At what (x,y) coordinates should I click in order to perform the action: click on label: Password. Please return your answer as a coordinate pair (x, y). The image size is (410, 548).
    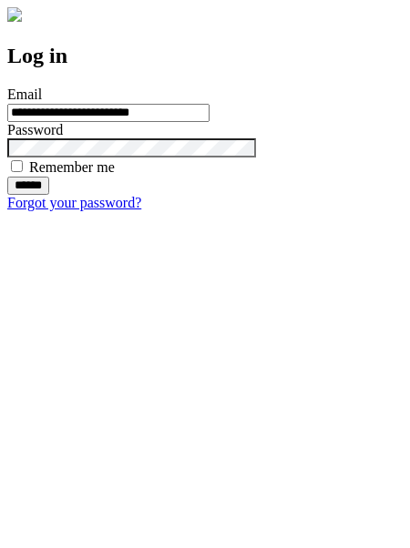
    Looking at the image, I should click on (35, 129).